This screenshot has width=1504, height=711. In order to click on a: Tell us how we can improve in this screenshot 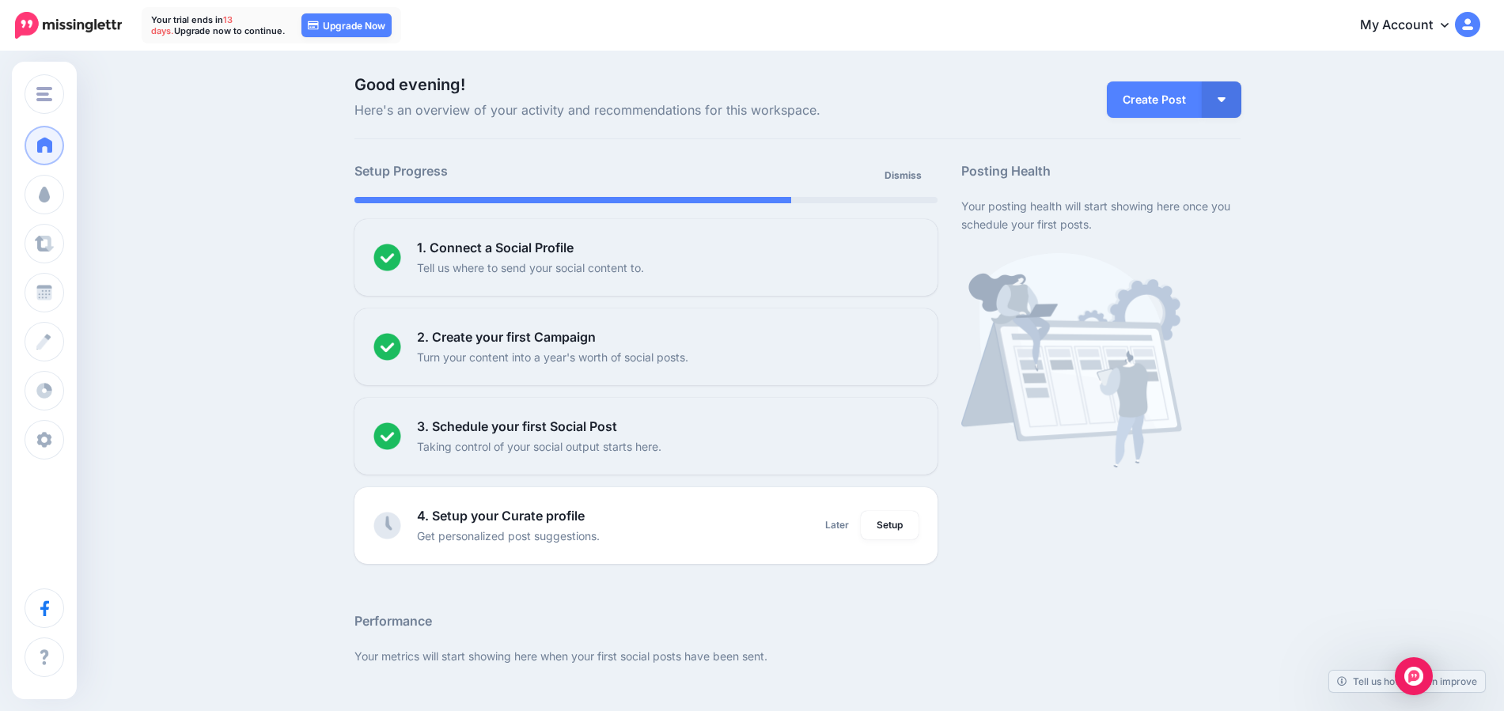, I will do `click(1407, 681)`.